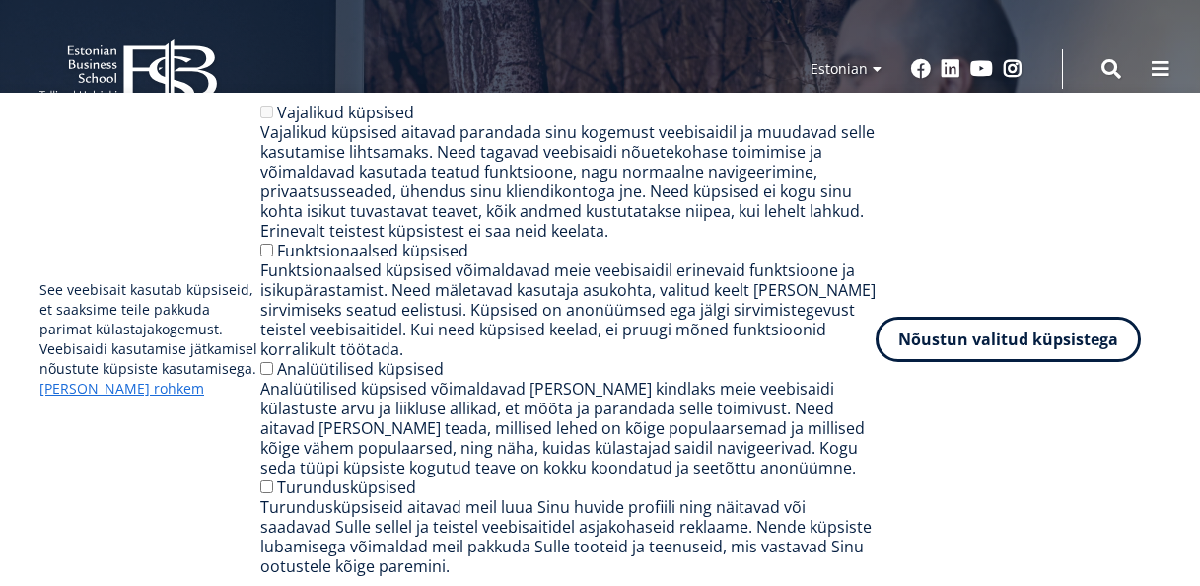 The image size is (1200, 586). I want to click on a: Youtube, so click(981, 69).